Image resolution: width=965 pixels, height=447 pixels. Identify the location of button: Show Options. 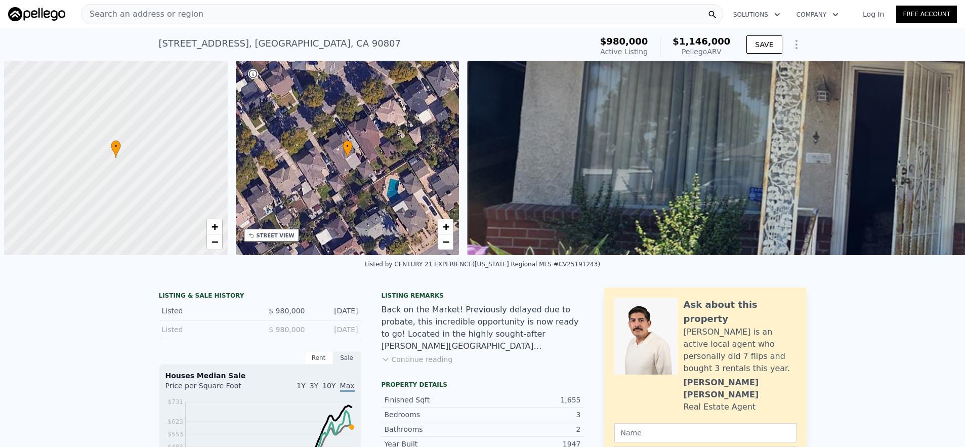
(797, 45).